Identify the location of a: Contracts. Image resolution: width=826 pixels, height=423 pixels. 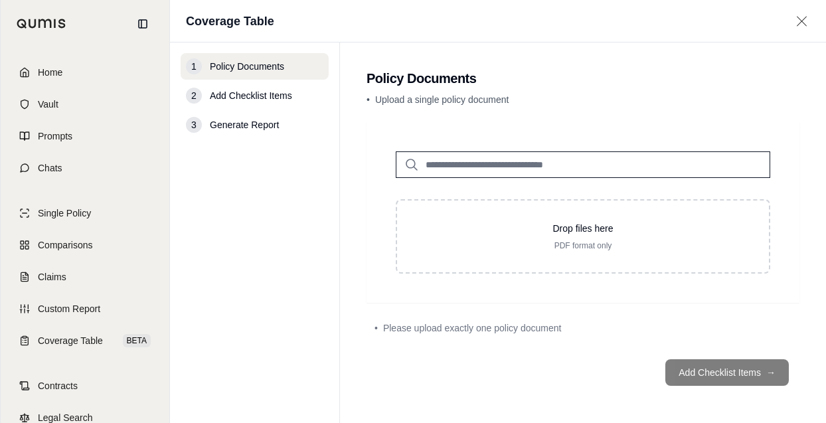
(85, 386).